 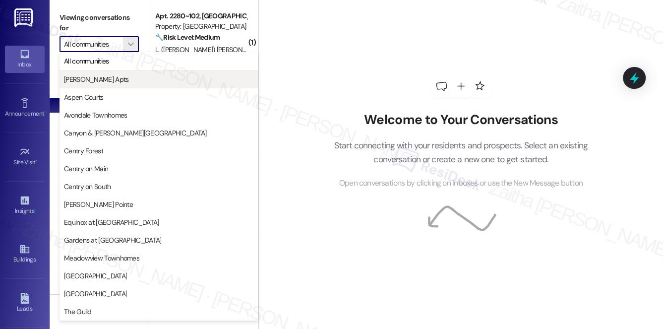 I want to click on div: Prospects + Residents, so click(x=99, y=72).